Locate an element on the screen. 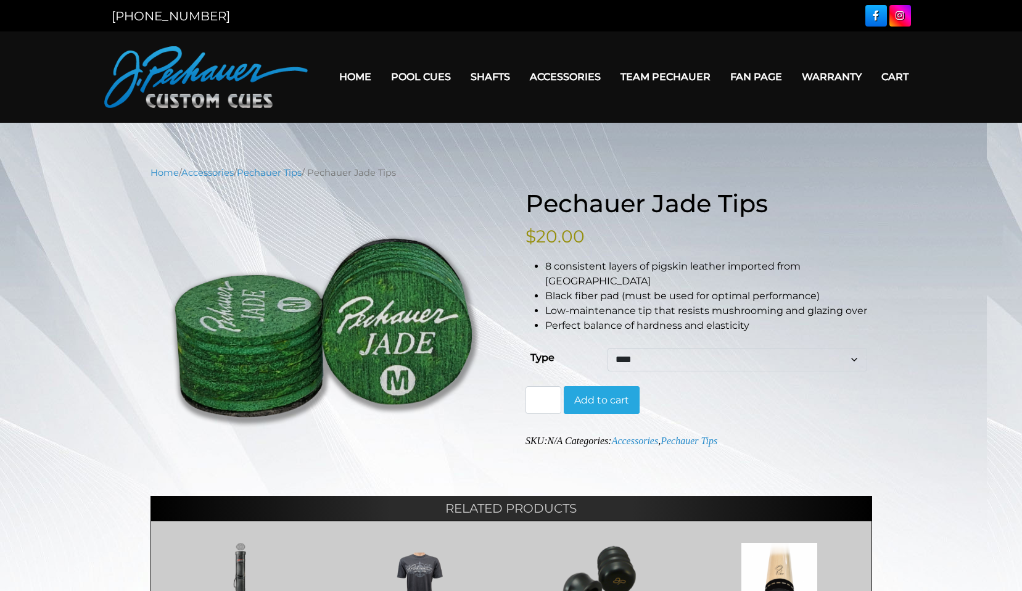 Image resolution: width=1022 pixels, height=591 pixels. li: Low-maintenance tip that resists mushrooming and glazing over is located at coordinates (709, 311).